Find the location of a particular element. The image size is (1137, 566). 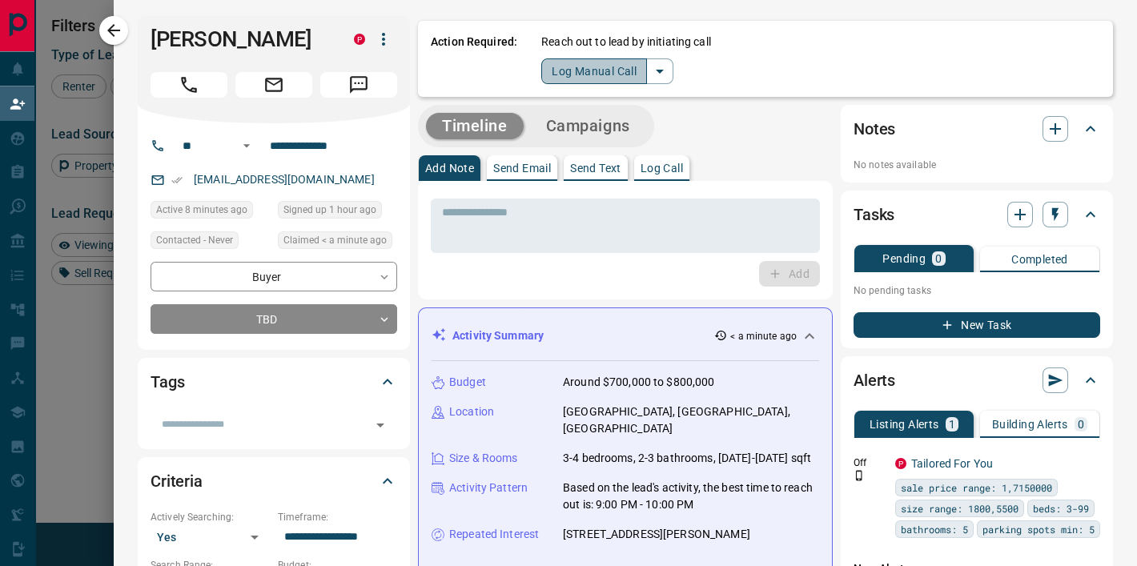

p: Building Alerts is located at coordinates (1029, 424).